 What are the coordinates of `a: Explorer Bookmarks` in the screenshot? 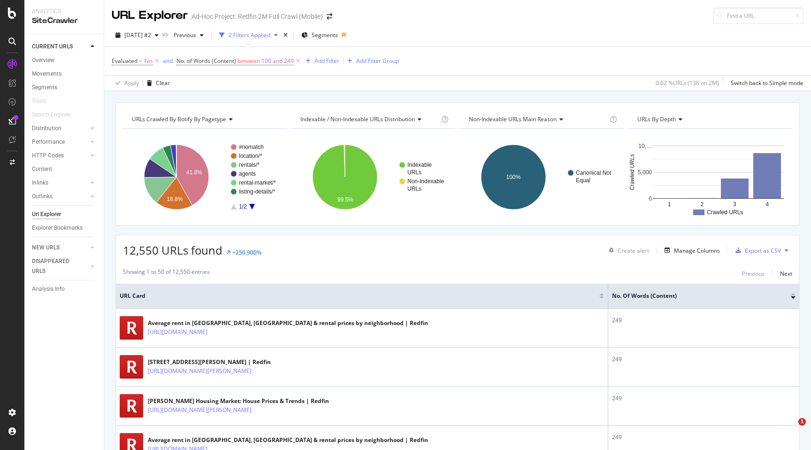 It's located at (64, 228).